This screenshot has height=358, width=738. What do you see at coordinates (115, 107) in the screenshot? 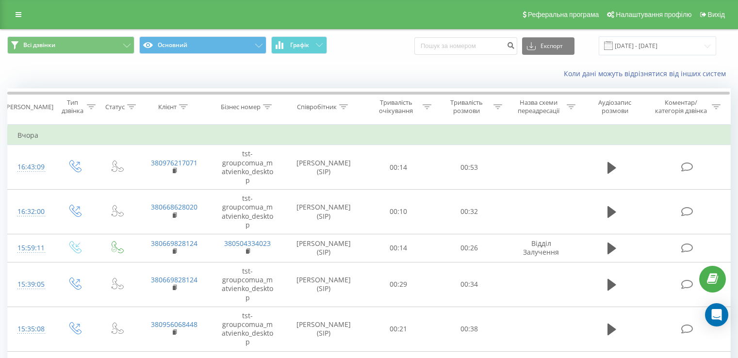
I see `div: Статус` at bounding box center [115, 107].